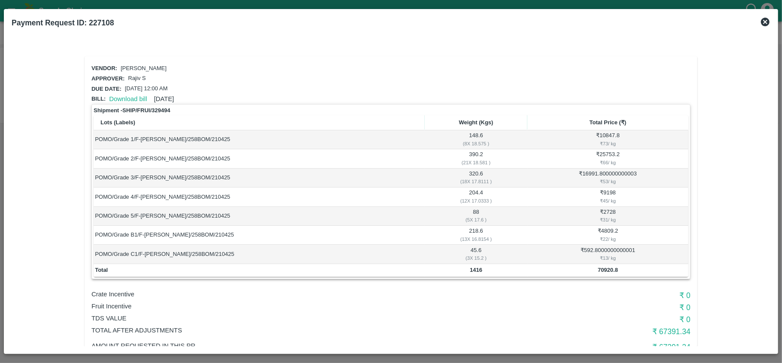  What do you see at coordinates (608, 162) in the screenshot?
I see `div: ₹ 66 / kg` at bounding box center [608, 162].